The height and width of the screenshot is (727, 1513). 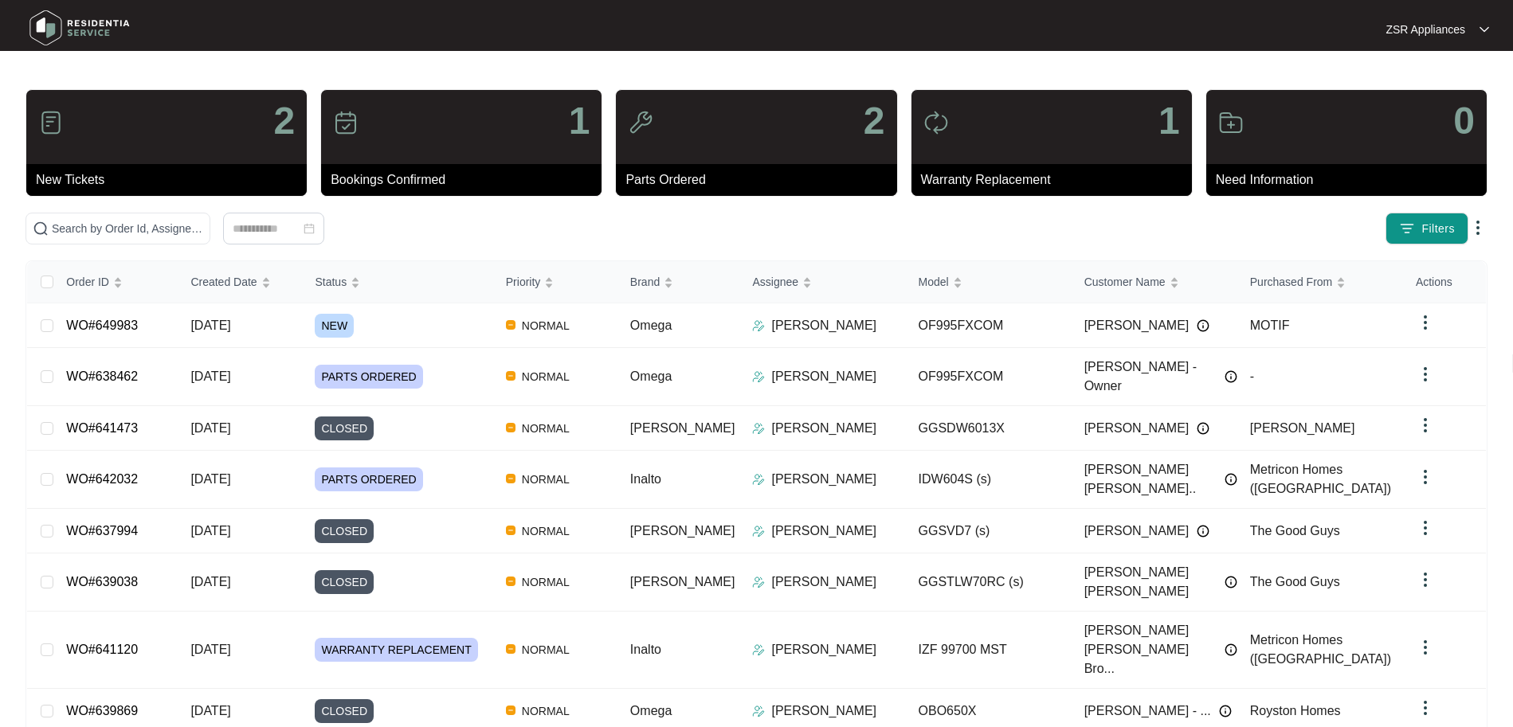 I want to click on th: Status, so click(x=397, y=282).